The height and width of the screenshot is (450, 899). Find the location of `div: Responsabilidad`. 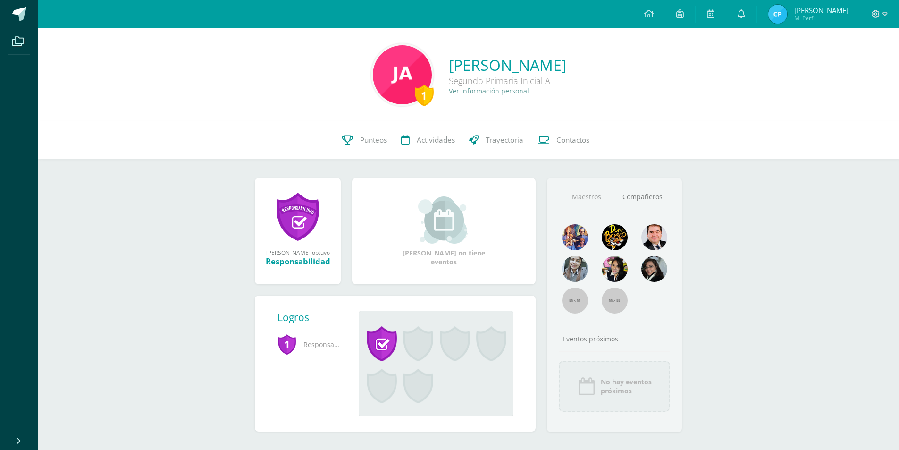

div: Responsabilidad is located at coordinates (298, 261).